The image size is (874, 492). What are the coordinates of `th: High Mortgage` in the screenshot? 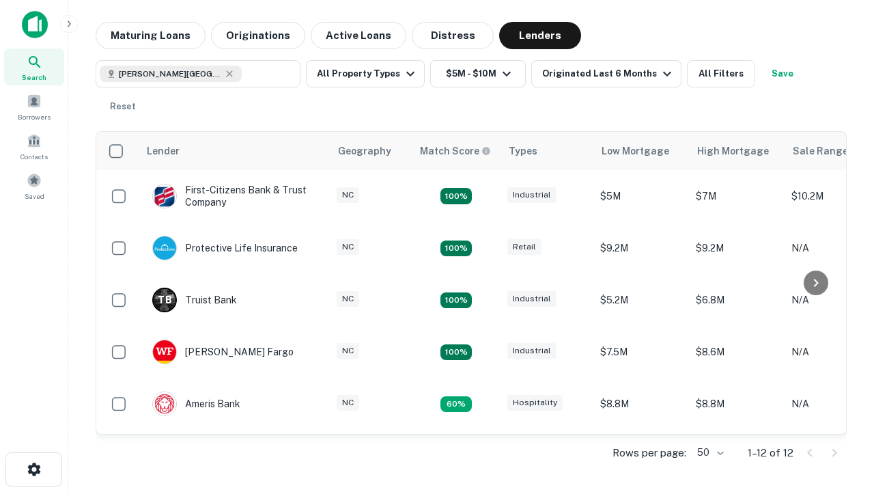 It's located at (737, 151).